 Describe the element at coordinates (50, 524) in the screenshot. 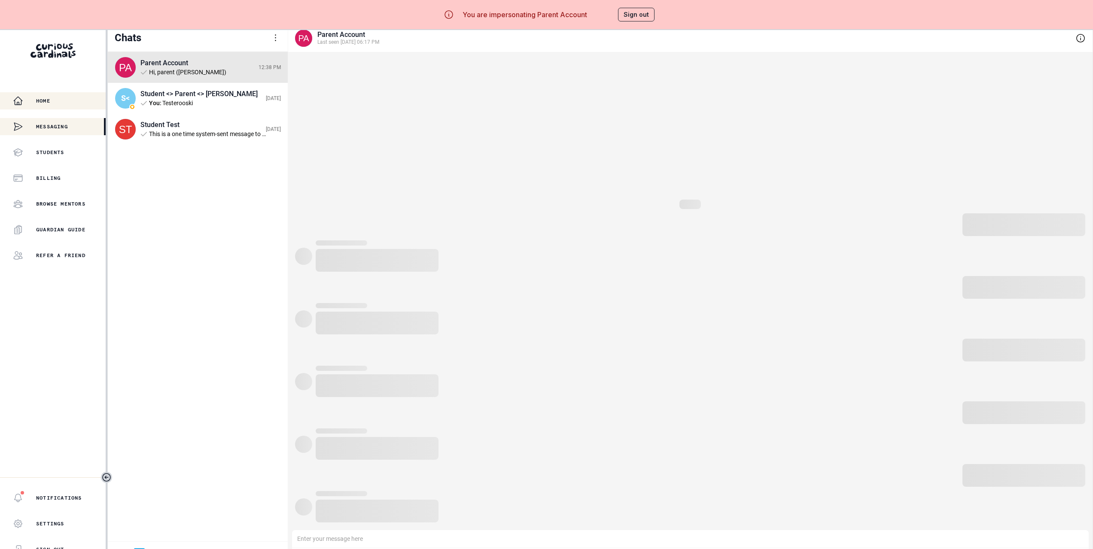

I see `p: Settings` at that location.